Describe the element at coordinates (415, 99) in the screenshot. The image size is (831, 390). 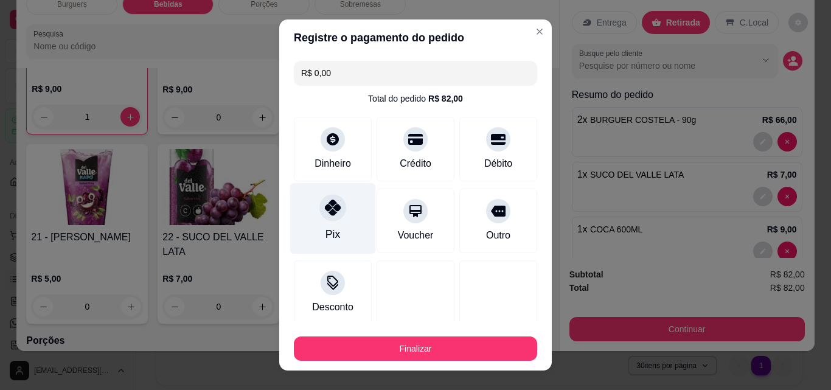
I see `div: Total do pedido` at that location.